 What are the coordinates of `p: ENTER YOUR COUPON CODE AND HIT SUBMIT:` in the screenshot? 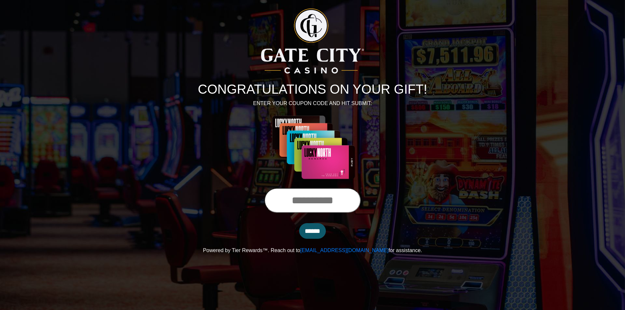 It's located at (313, 104).